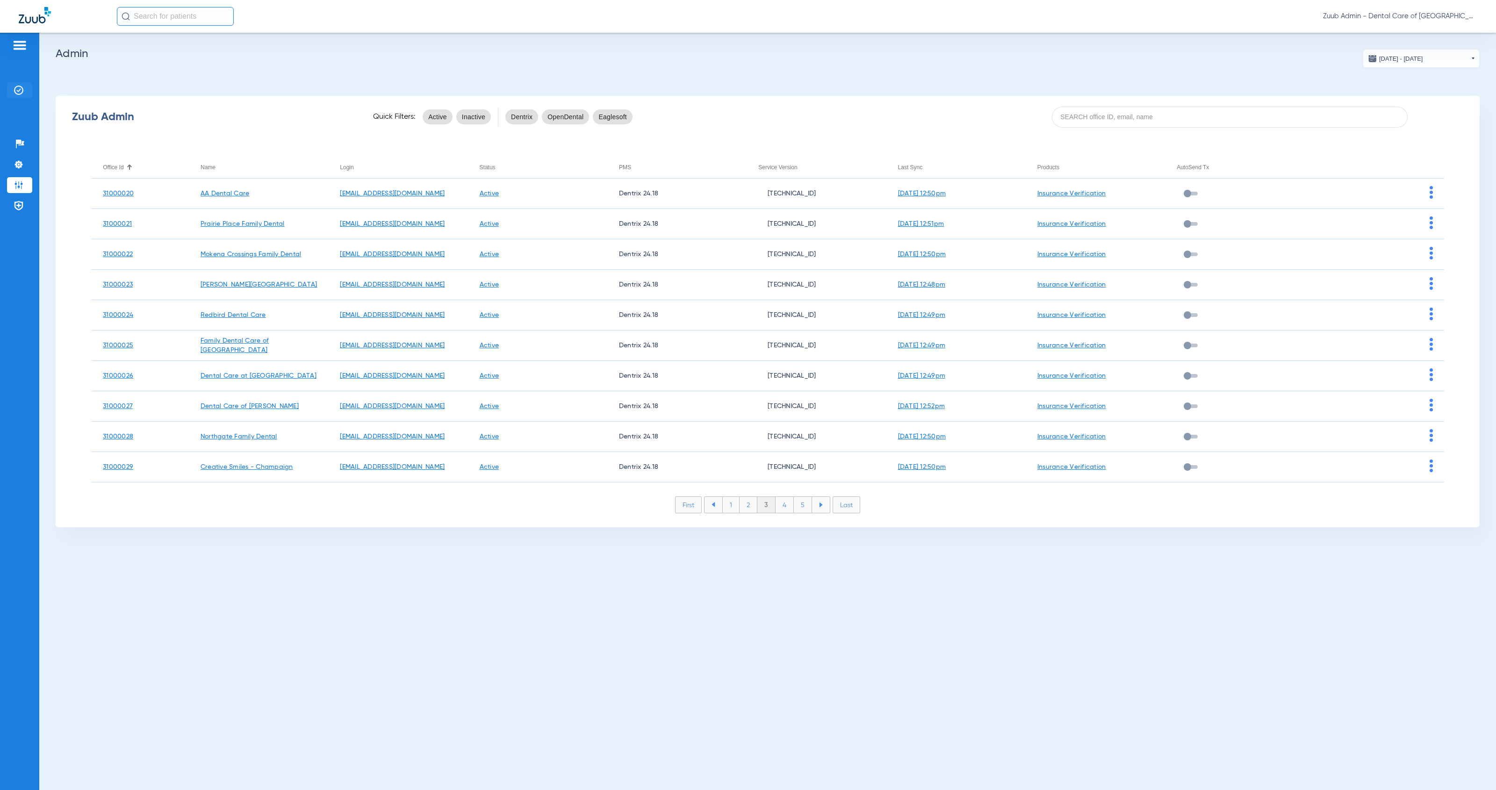  I want to click on a: 31000024, so click(118, 315).